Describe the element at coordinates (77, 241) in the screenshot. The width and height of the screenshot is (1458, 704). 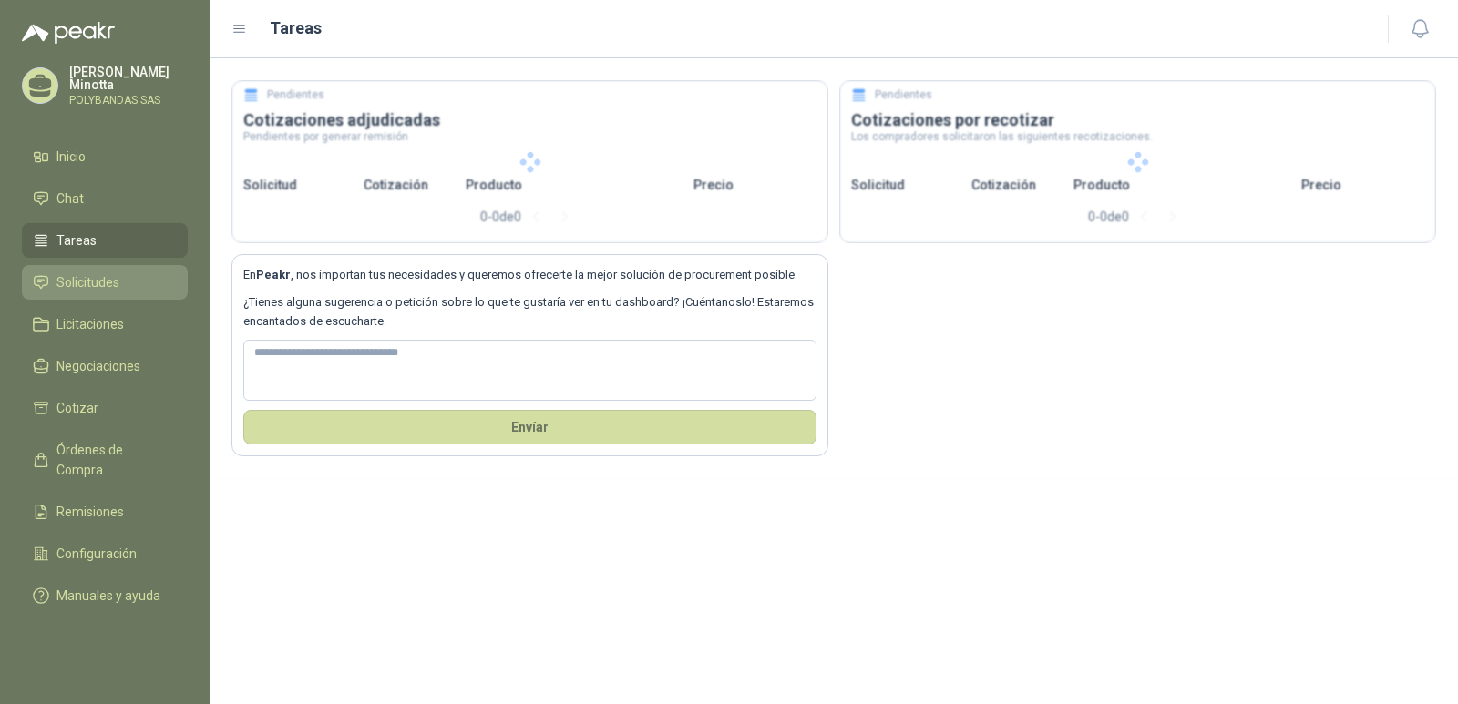
I see `span: Tareas` at that location.